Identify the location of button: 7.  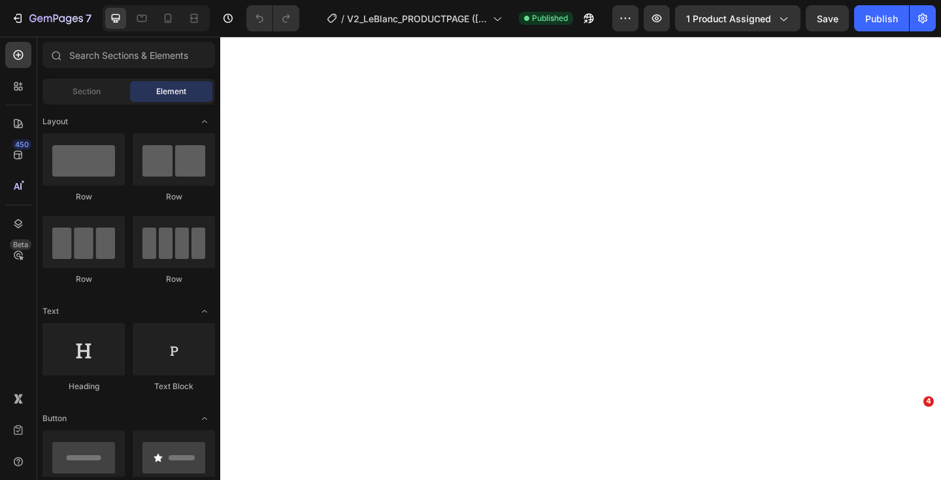
(51, 18).